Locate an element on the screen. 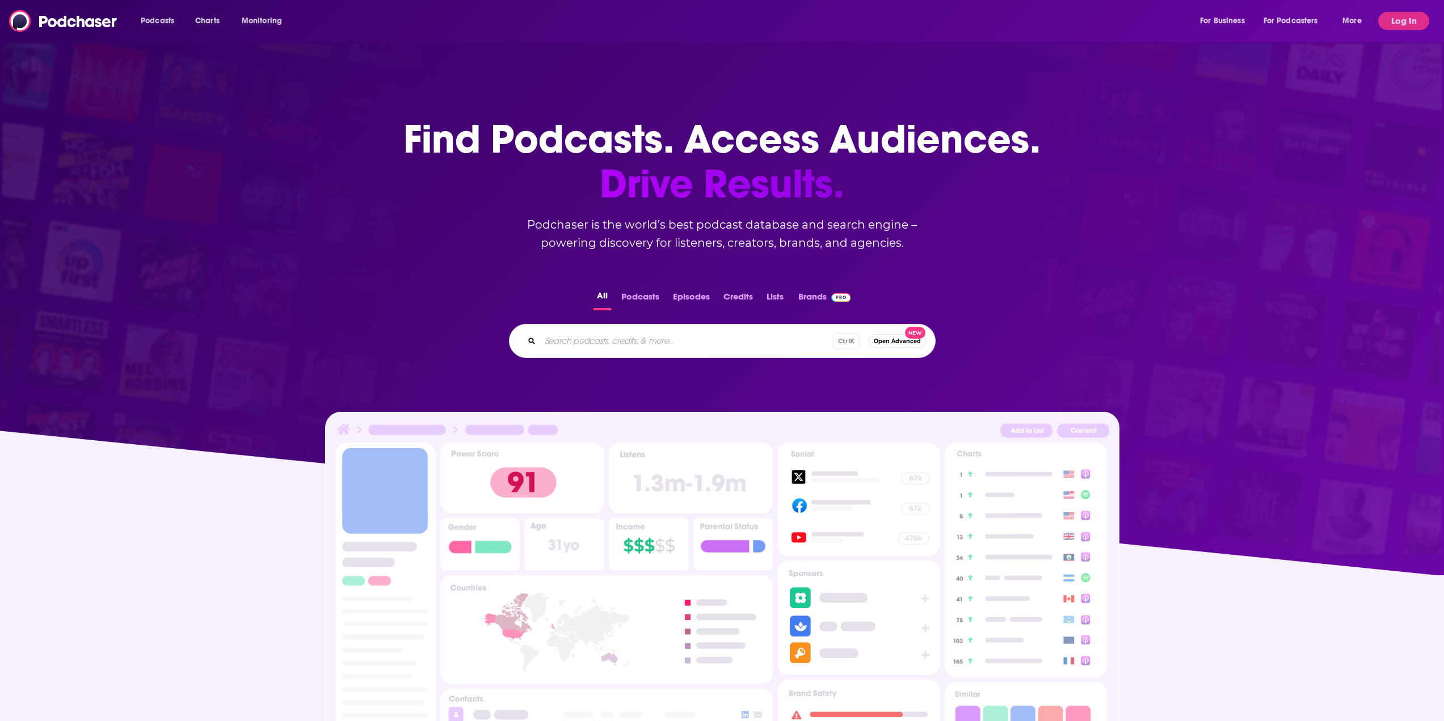 This screenshot has width=1444, height=721. span: For Business is located at coordinates (1222, 21).